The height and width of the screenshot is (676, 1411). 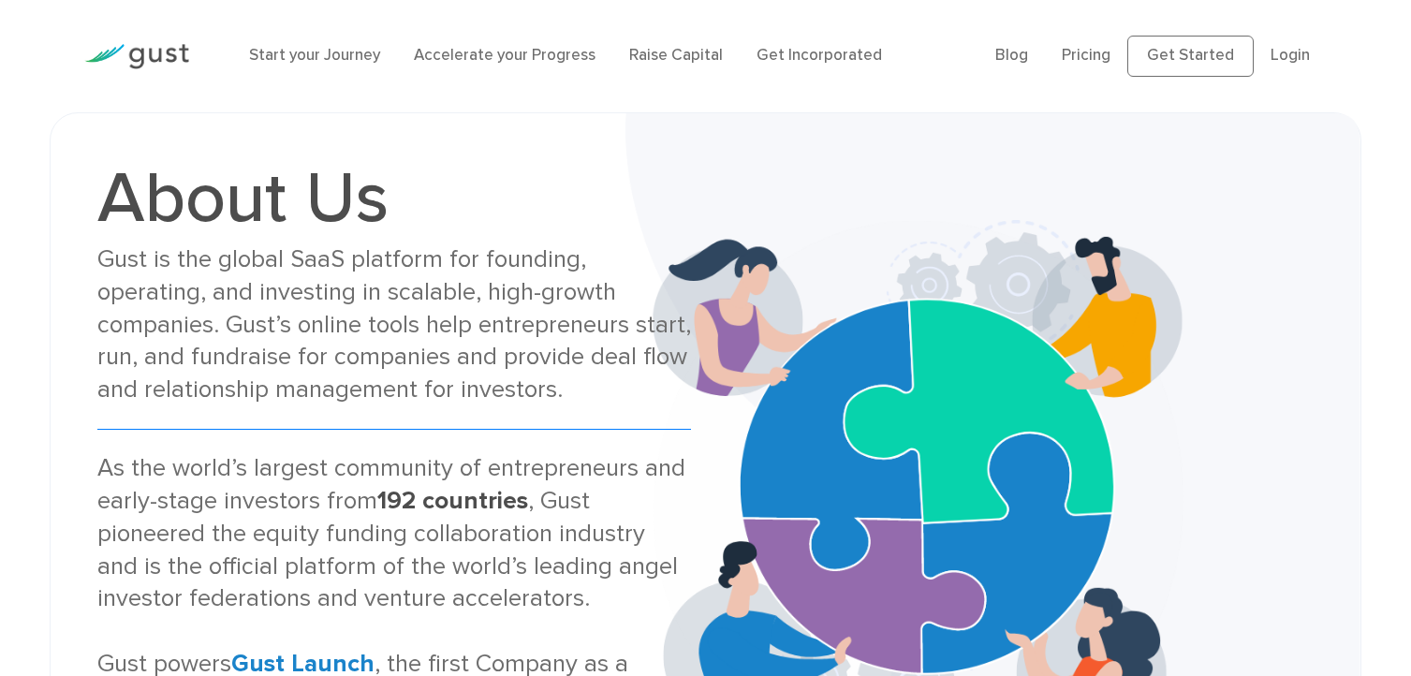 I want to click on a: Get Incorporated, so click(x=819, y=55).